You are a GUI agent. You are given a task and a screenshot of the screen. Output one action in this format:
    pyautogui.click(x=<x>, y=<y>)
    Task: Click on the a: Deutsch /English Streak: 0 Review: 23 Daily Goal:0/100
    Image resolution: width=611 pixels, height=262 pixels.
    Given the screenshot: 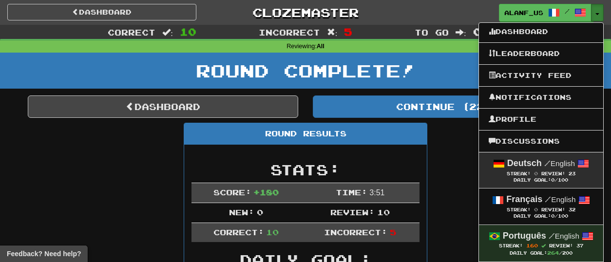 What is the action you would take?
    pyautogui.click(x=541, y=170)
    